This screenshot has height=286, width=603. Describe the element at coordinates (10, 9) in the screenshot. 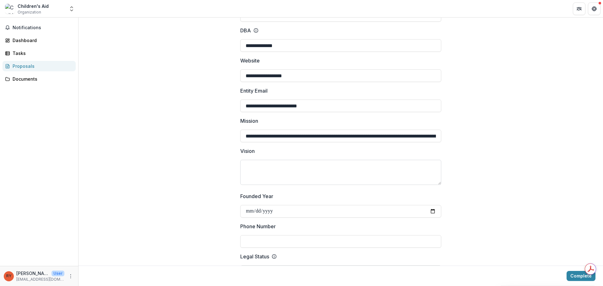

I see `img: Children's Aid` at that location.